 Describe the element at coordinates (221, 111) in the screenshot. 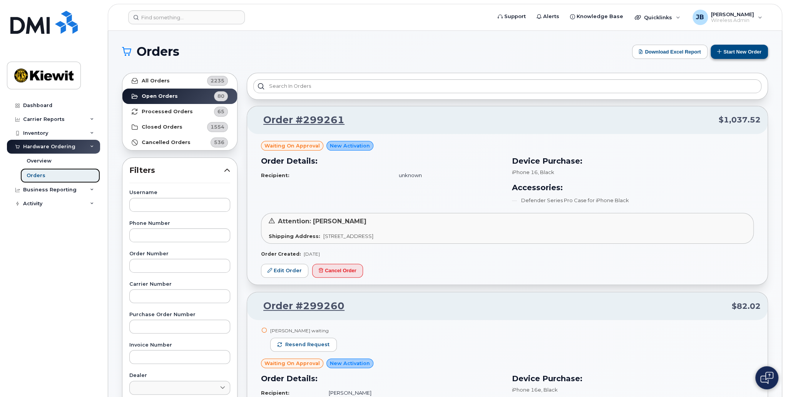

I see `span: 65` at that location.